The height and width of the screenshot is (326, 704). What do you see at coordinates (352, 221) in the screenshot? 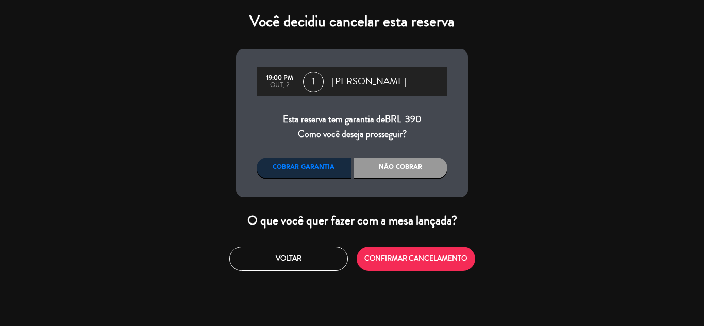
I see `div: O que você quer fazer com a mesa lançada?` at bounding box center [352, 221].